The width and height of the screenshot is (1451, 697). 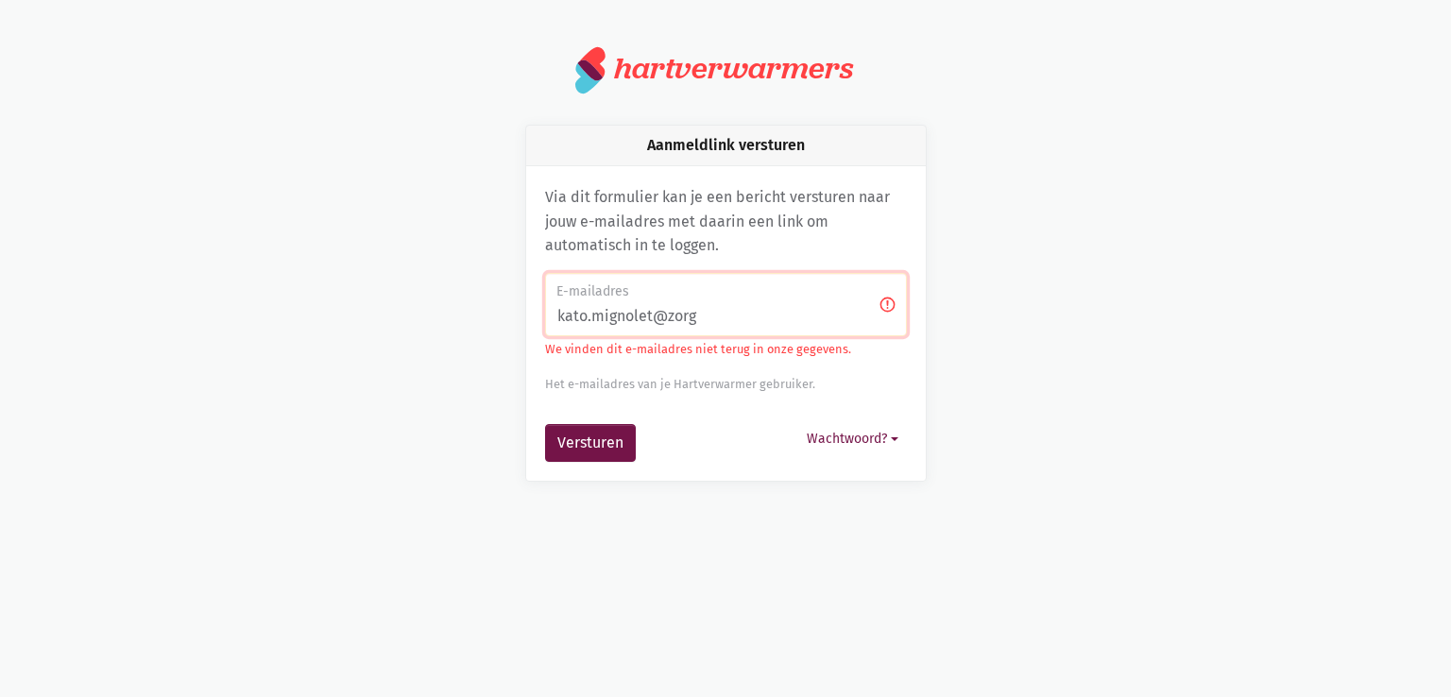 What do you see at coordinates (725, 349) in the screenshot?
I see `p: We vinden dit e-mailadres niet terug in onze gegevens.` at bounding box center [725, 349].